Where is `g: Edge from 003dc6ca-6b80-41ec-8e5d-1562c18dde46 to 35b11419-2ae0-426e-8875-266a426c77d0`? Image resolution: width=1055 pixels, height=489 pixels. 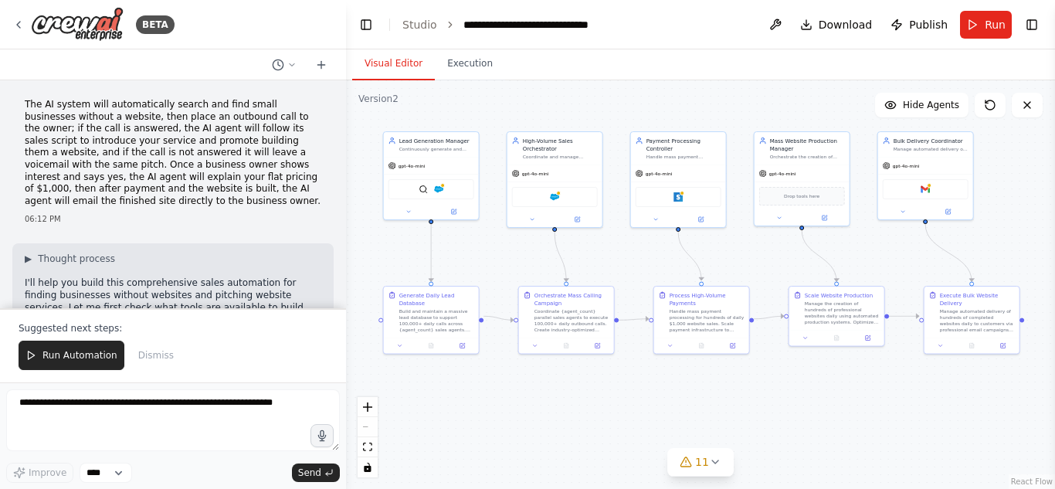
g: Edge from 003dc6ca-6b80-41ec-8e5d-1562c18dde46 to 35b11419-2ae0-426e-8875-266a426c77d0 is located at coordinates (690, 256).